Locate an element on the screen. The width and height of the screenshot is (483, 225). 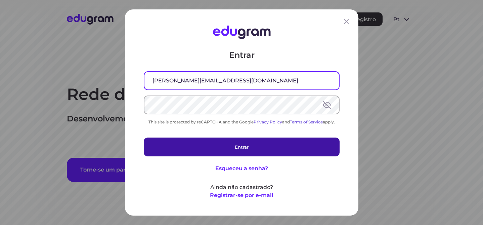
p: Ainda não cadastrado? is located at coordinates (242, 187).